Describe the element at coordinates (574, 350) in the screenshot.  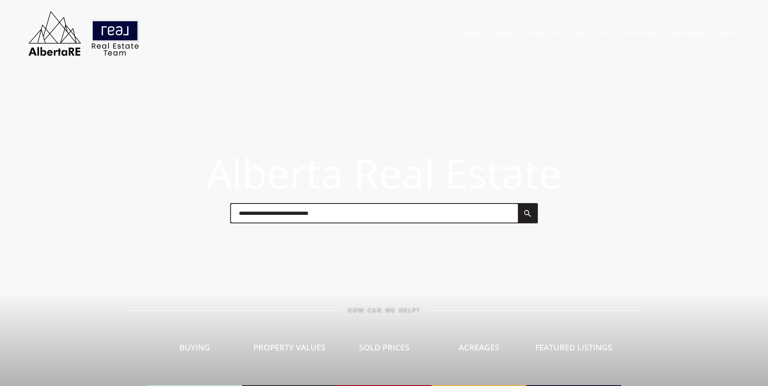
I see `a: Featured Listings` at that location.